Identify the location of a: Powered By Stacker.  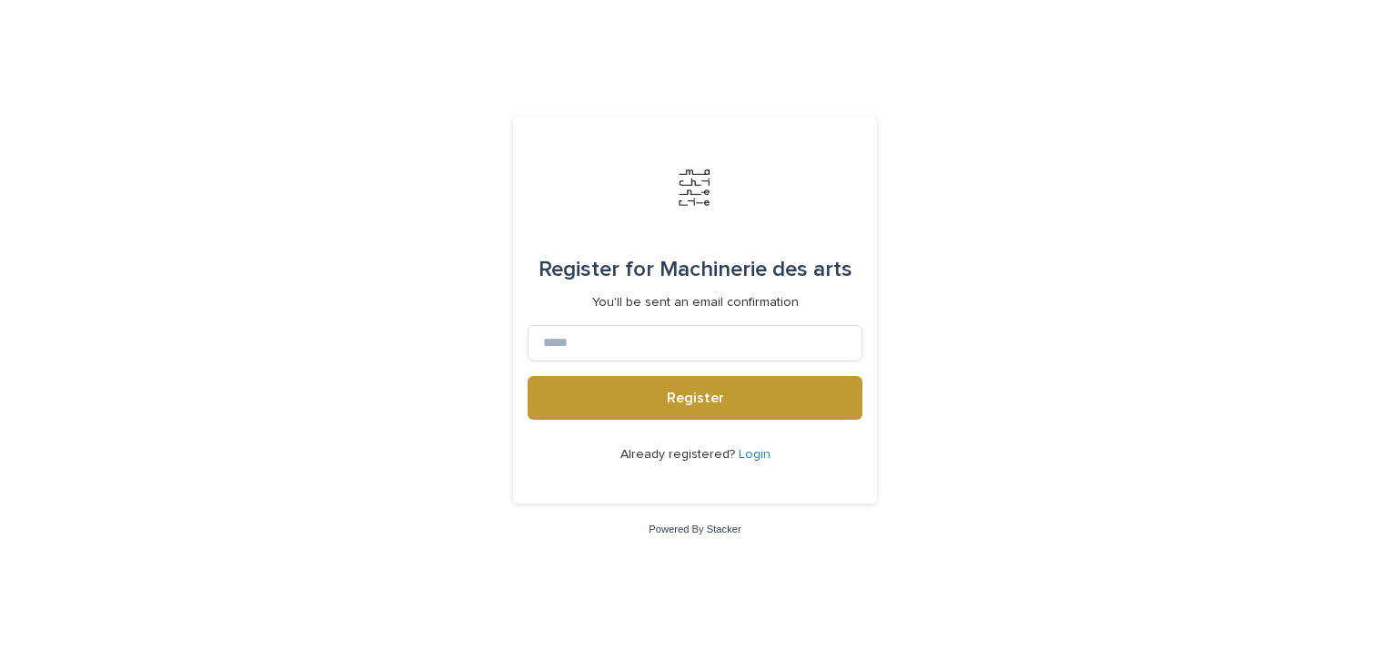
(694, 529).